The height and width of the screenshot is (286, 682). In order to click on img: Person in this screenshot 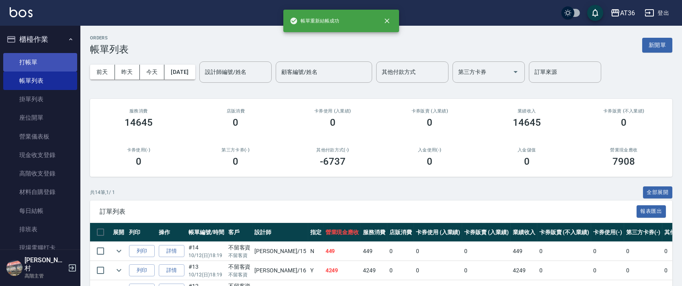, I will do `click(14, 268)`.